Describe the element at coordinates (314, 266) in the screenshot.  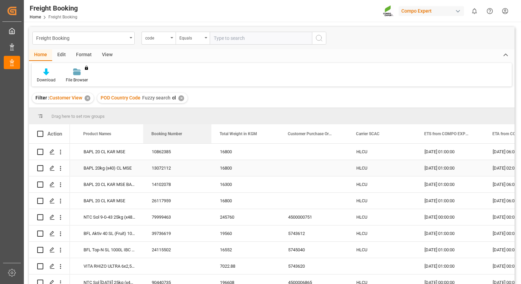
I see `div: 5743620` at that location.